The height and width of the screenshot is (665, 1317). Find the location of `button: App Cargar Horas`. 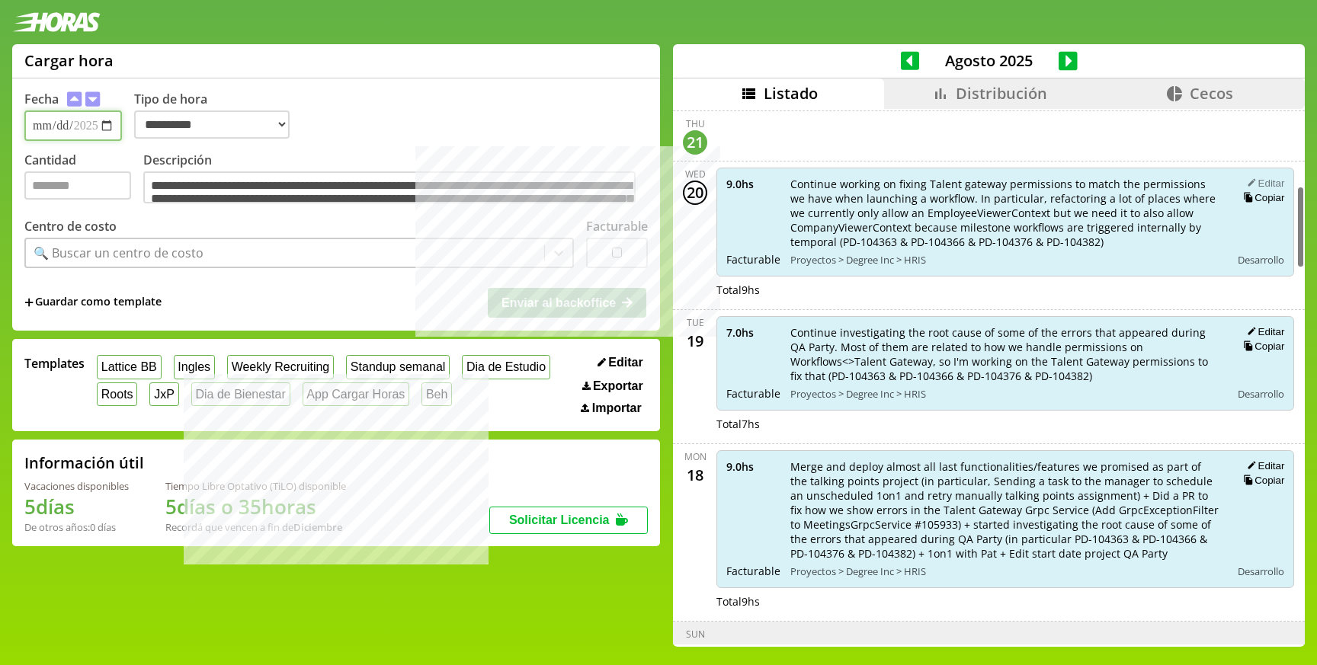

button: App Cargar Horas is located at coordinates (356, 394).